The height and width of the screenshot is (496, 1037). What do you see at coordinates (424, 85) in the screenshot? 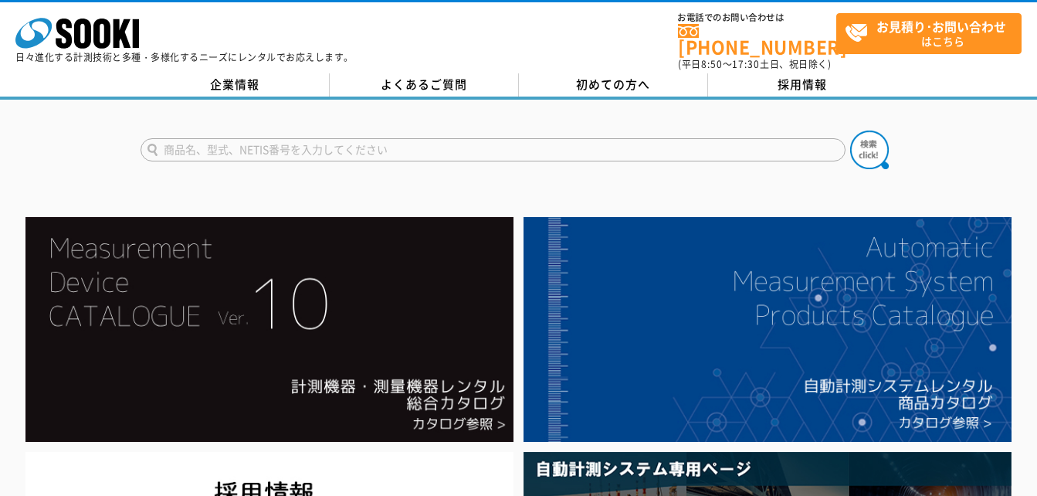
I see `a: よくあるご質問` at bounding box center [424, 85].